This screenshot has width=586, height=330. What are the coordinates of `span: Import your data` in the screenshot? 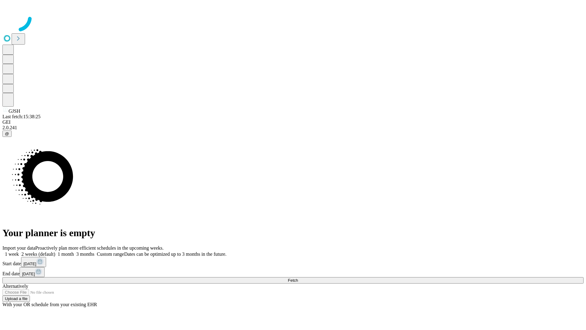 It's located at (19, 248).